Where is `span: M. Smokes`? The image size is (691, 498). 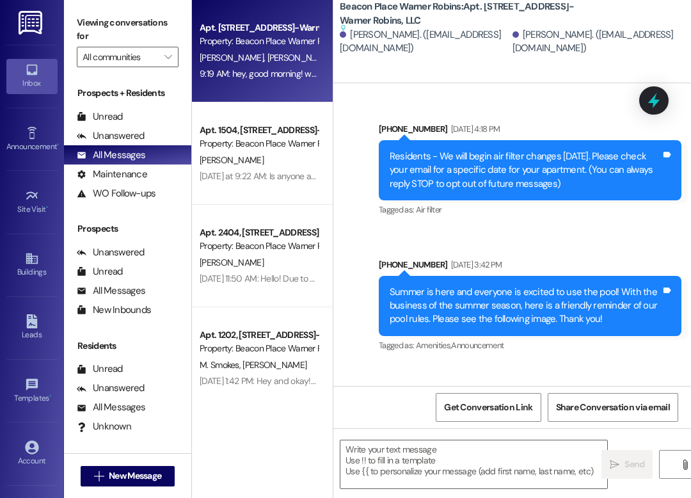 span: M. Smokes is located at coordinates (221, 365).